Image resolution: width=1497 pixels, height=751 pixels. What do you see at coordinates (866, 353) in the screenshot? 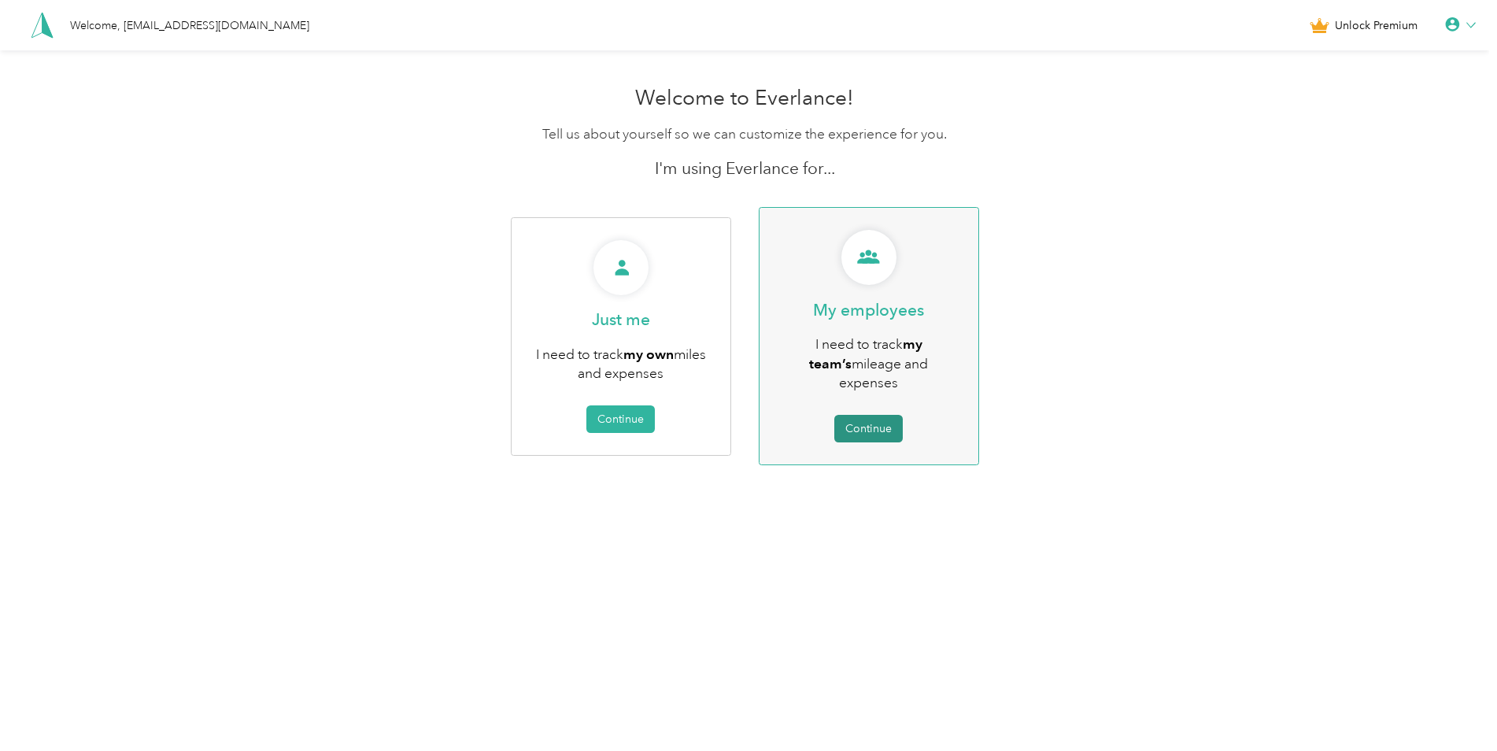
I see `b: my team’s` at bounding box center [866, 353].